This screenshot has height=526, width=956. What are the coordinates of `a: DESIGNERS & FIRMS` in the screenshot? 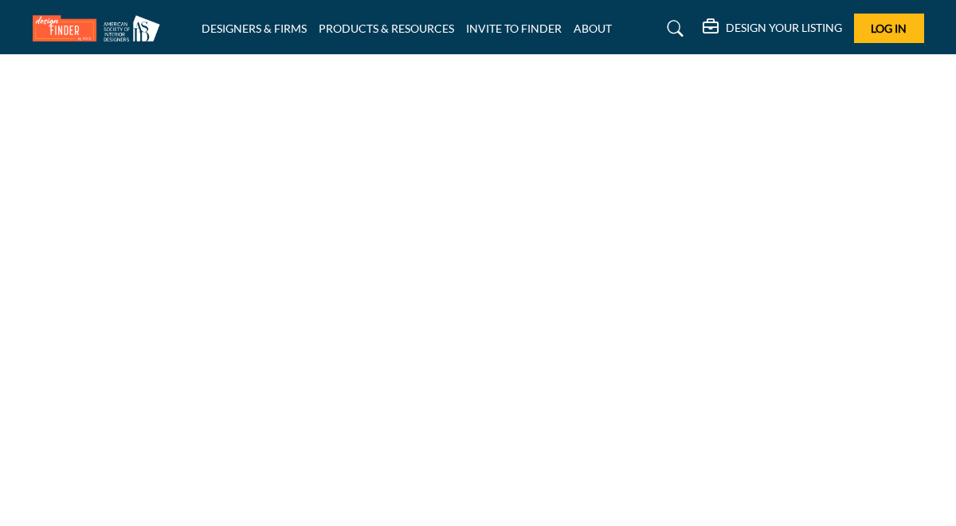 It's located at (254, 28).